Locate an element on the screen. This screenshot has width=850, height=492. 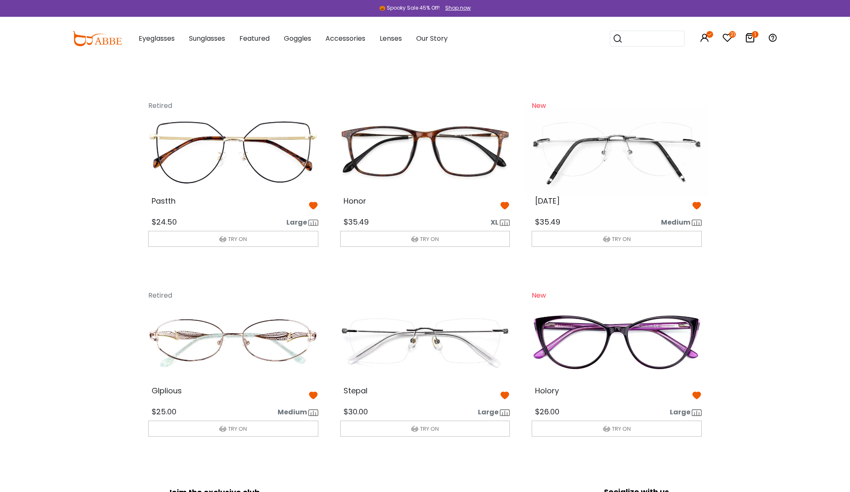
div: 🎃 Spooky Sale 45% Off! is located at coordinates (410, 8).